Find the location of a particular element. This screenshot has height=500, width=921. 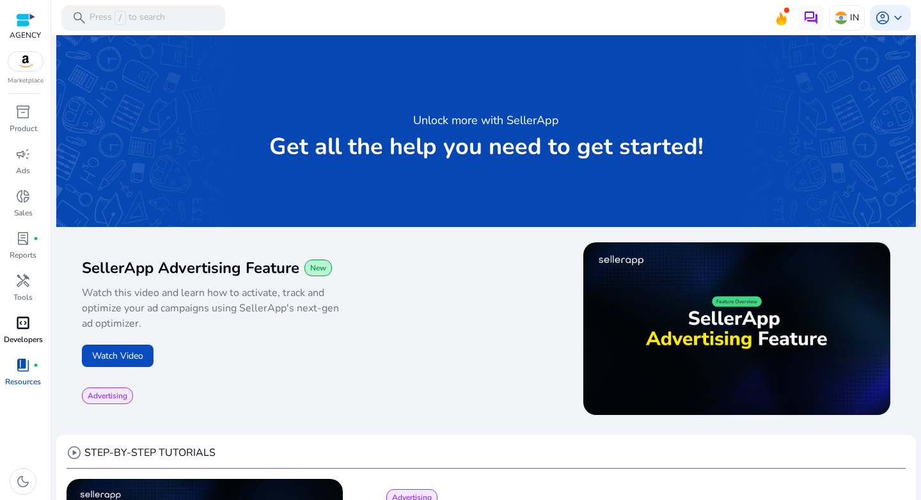

span: account_circle is located at coordinates (883, 18).